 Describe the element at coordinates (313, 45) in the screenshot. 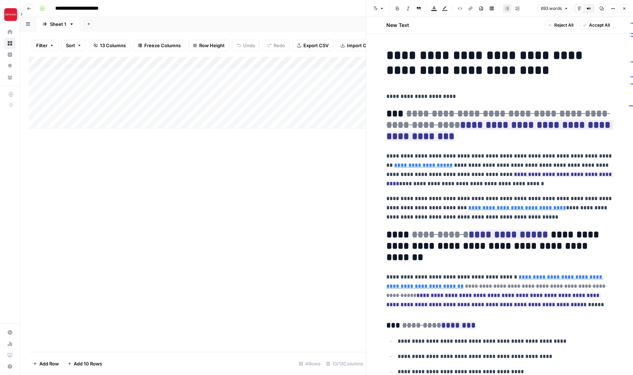

I see `button: Export CSV` at that location.